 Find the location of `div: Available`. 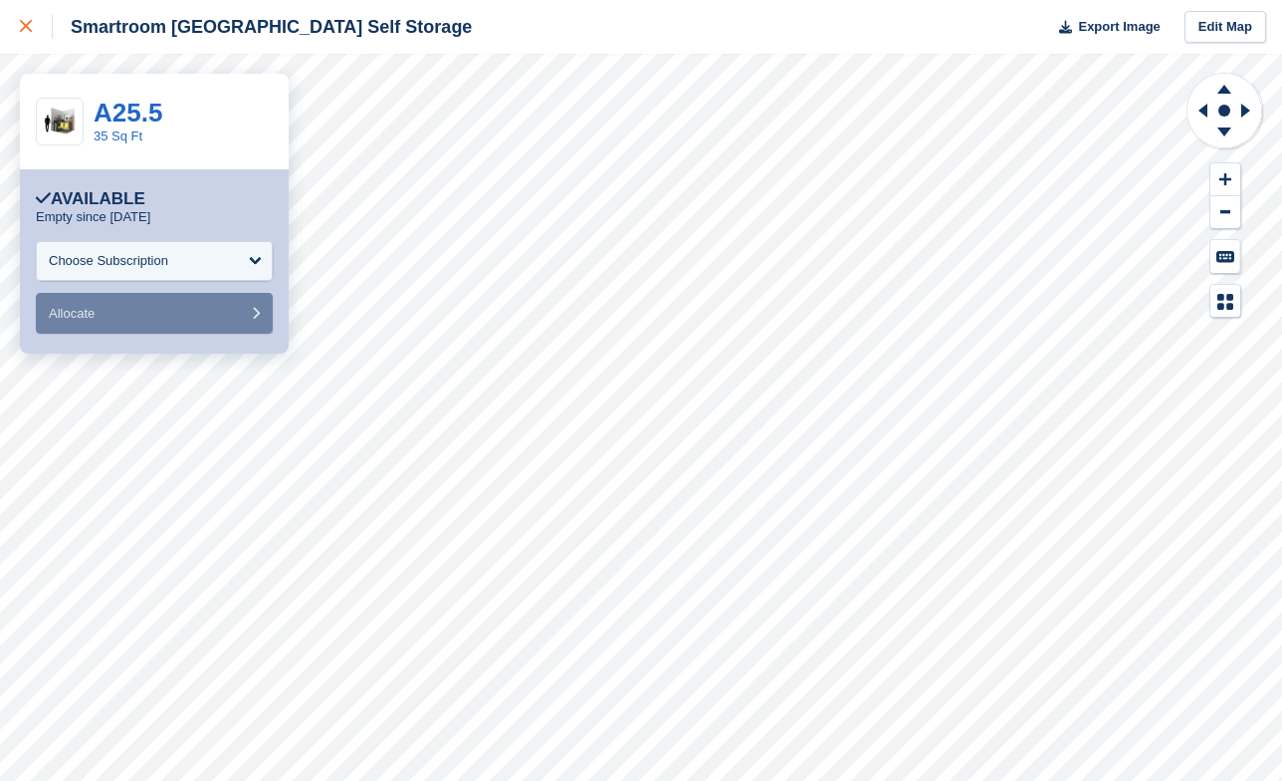

div: Available is located at coordinates (91, 199).